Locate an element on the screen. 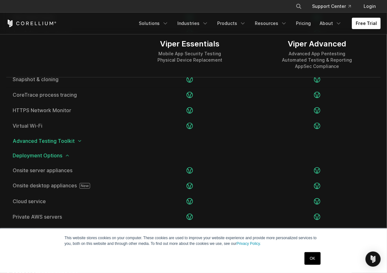 This screenshot has width=387, height=273. a: Products is located at coordinates (232, 23).